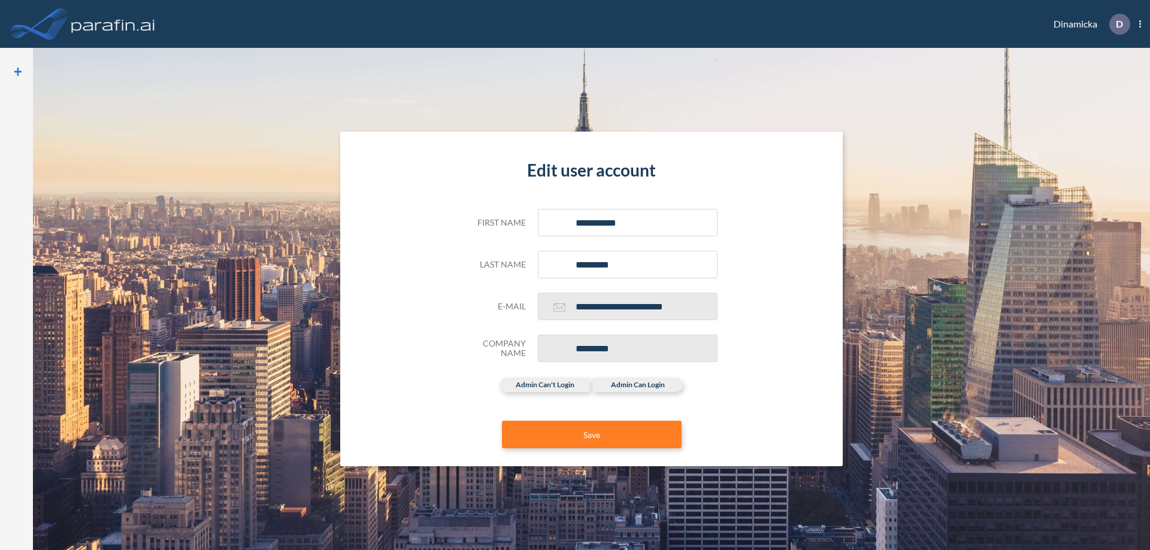  What do you see at coordinates (592, 171) in the screenshot?
I see `h4: Edit user account` at bounding box center [592, 171].